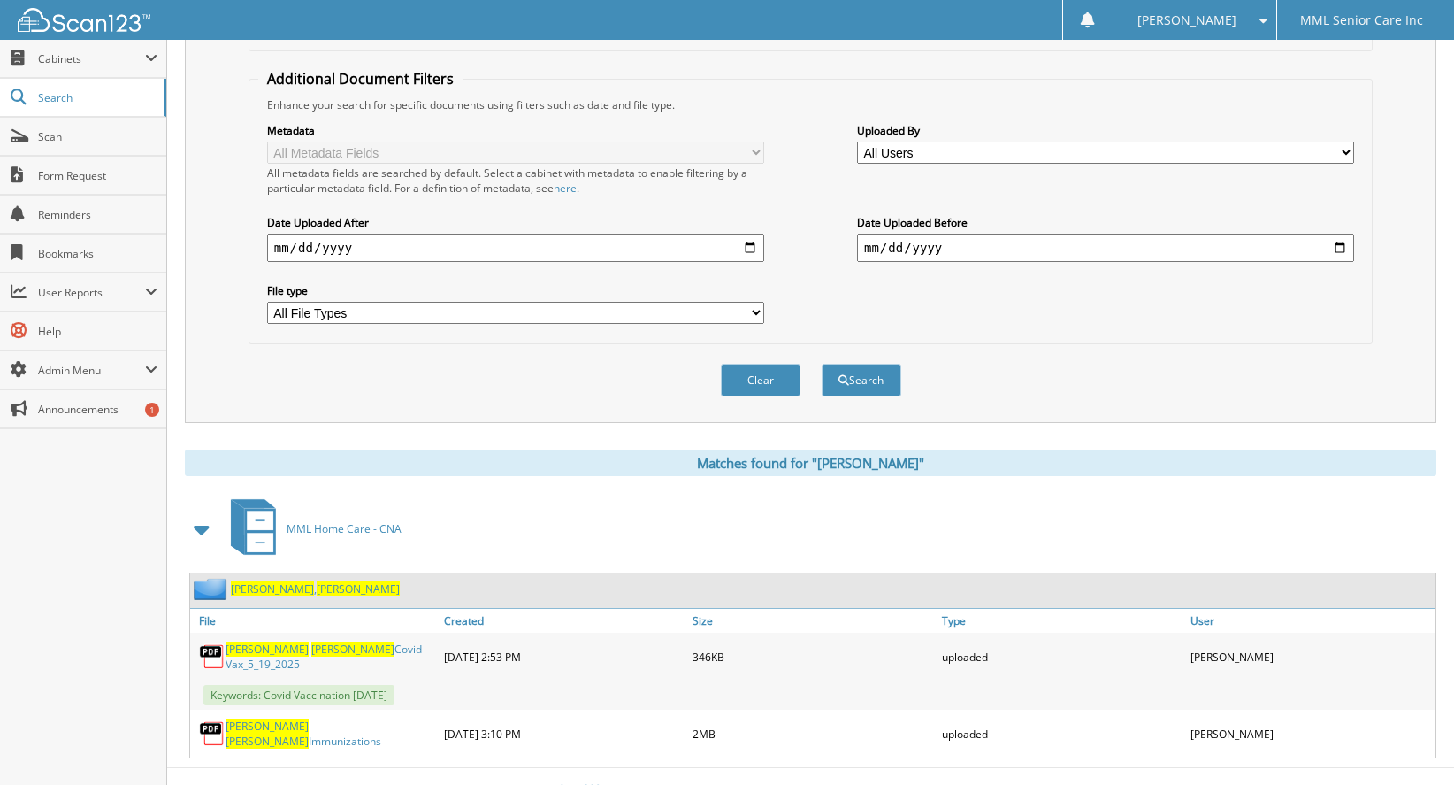  What do you see at coordinates (97, 175) in the screenshot?
I see `span: Form Request` at bounding box center [97, 175].